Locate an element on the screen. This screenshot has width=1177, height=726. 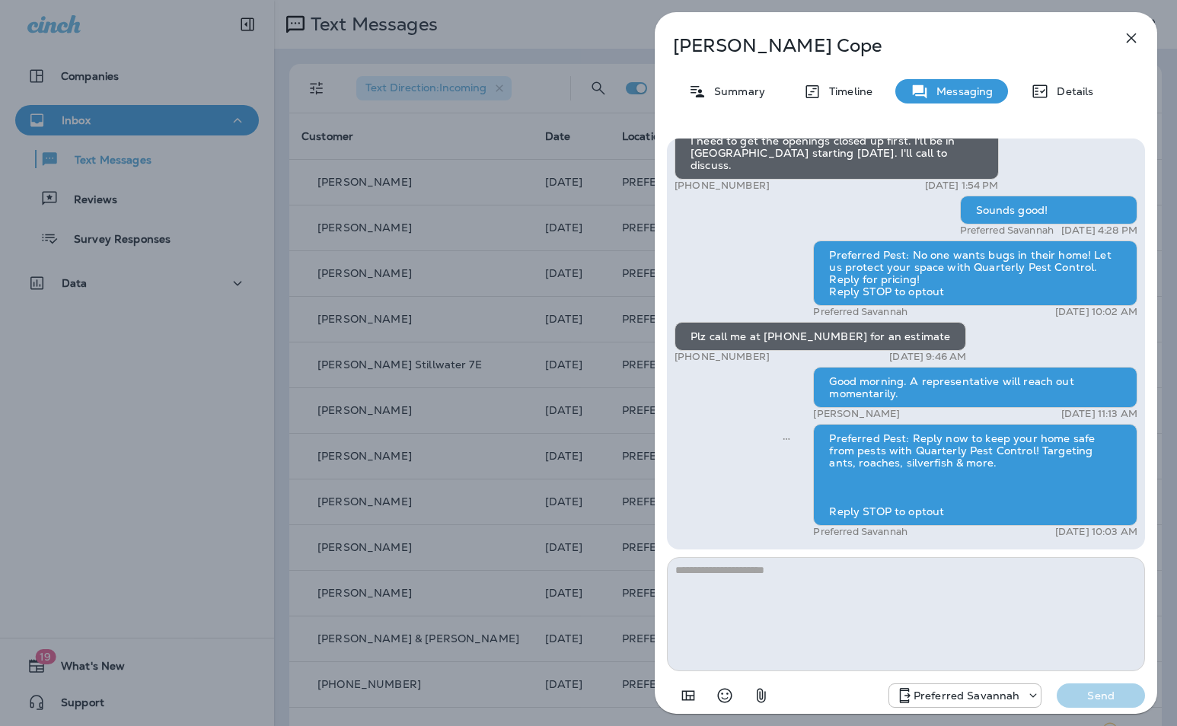
p: Summary is located at coordinates (735, 91).